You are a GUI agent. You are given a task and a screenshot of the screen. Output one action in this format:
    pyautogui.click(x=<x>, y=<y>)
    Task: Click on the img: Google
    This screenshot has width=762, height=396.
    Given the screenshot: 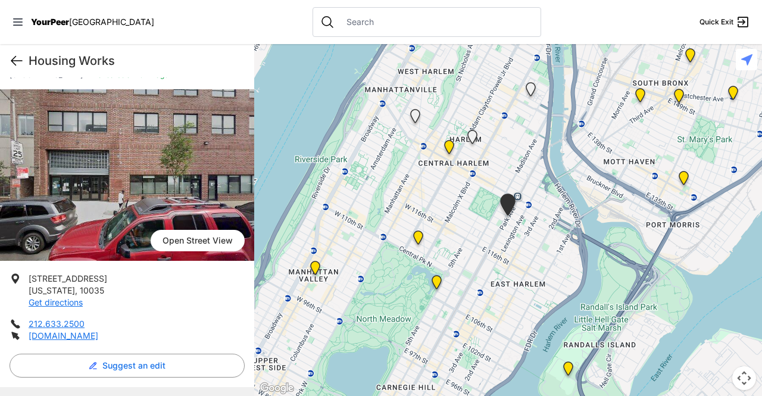 What is the action you would take?
    pyautogui.click(x=277, y=388)
    